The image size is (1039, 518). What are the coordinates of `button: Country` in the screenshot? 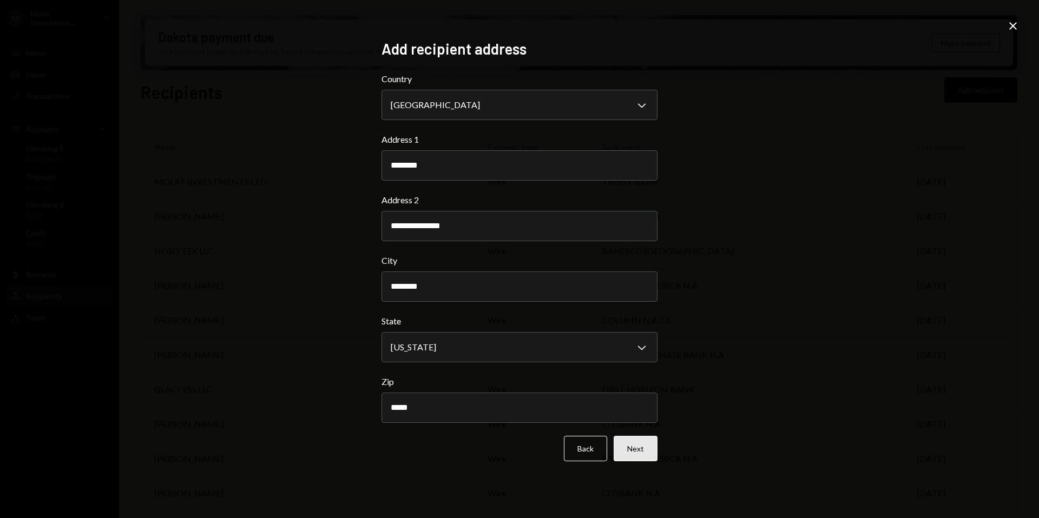 It's located at (520, 105).